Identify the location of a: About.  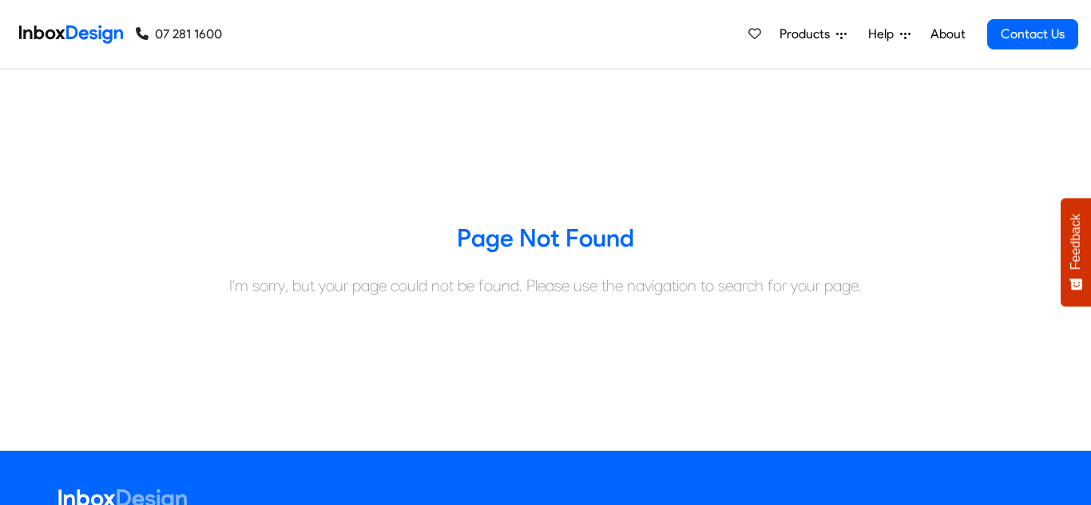
(947, 34).